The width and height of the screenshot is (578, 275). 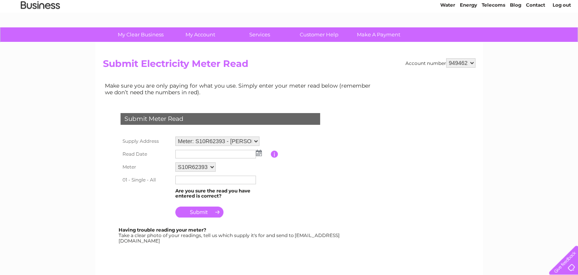 What do you see at coordinates (494, 36) in the screenshot?
I see `a: Telecoms` at bounding box center [494, 36].